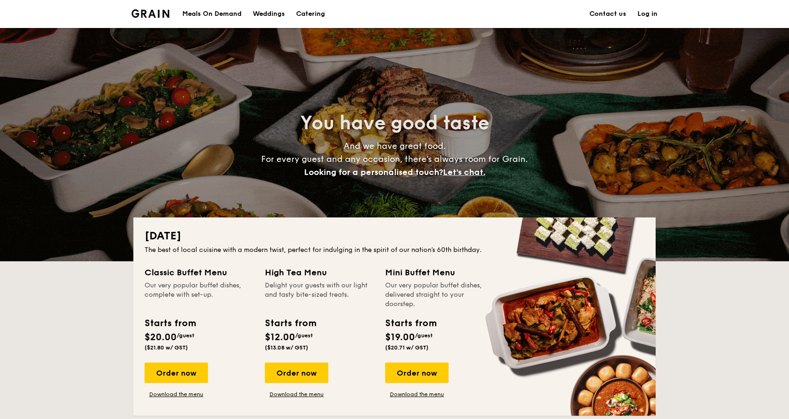 The height and width of the screenshot is (419, 789). Describe the element at coordinates (166, 347) in the screenshot. I see `span: ($21.80 w/ GST)` at that location.